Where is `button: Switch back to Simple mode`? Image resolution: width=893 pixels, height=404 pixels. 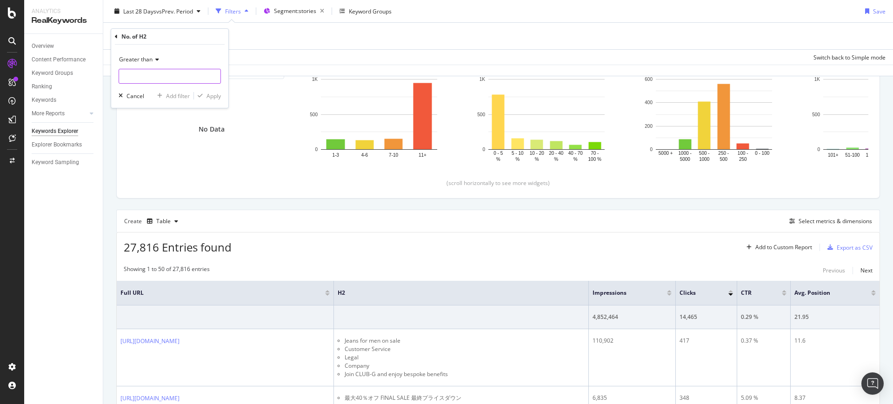 button: Switch back to Simple mode is located at coordinates (847, 57).